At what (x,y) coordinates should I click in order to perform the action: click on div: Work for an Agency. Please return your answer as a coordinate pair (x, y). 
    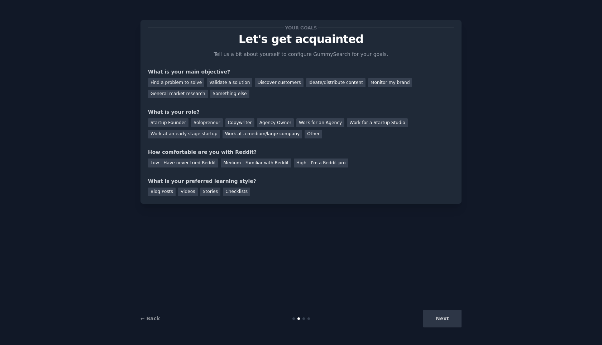
    Looking at the image, I should click on (320, 123).